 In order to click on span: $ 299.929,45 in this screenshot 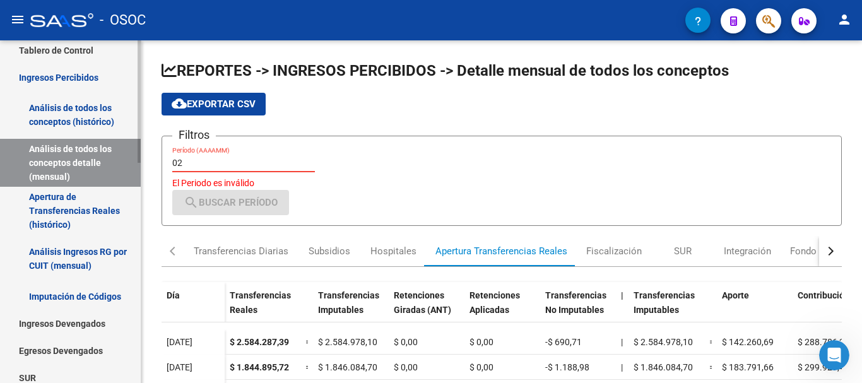, I will do `click(823, 367)`.